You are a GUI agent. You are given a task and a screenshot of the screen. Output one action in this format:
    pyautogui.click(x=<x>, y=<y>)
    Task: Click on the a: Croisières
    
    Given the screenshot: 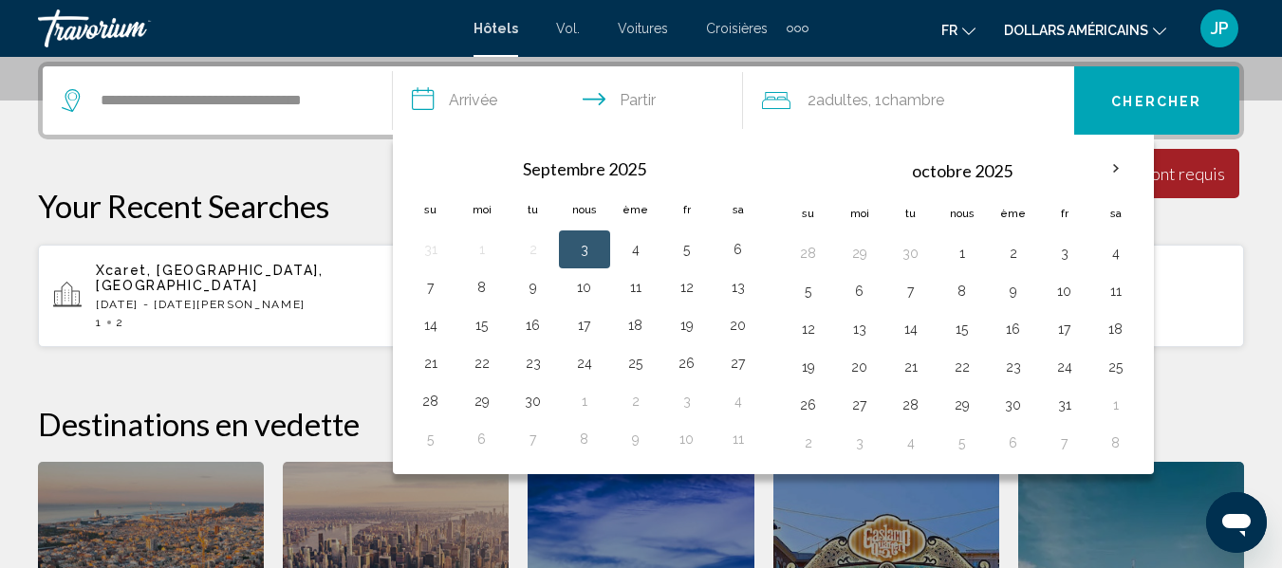 What is the action you would take?
    pyautogui.click(x=736, y=28)
    